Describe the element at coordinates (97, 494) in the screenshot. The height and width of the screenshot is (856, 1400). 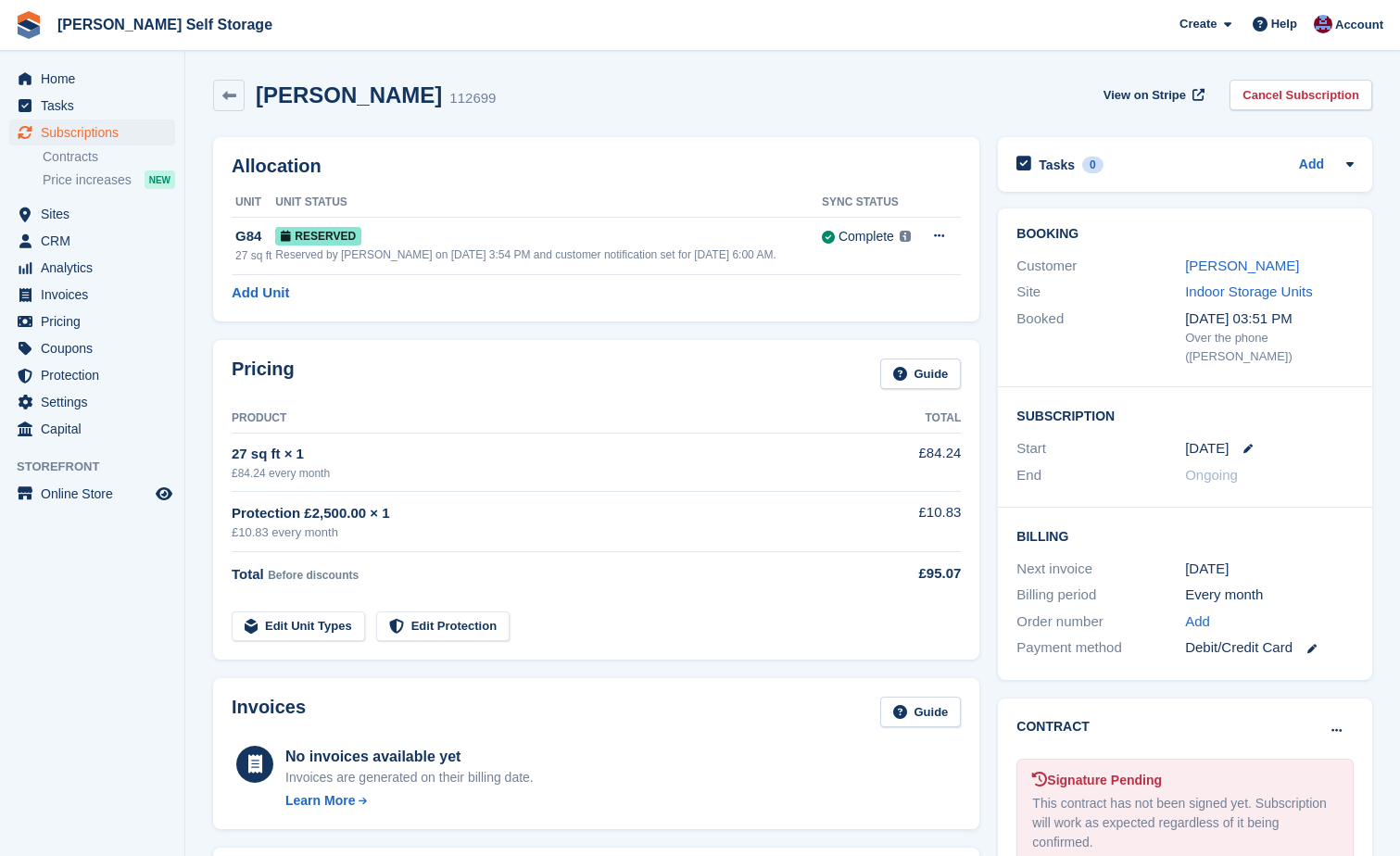
I see `span: Online Store` at that location.